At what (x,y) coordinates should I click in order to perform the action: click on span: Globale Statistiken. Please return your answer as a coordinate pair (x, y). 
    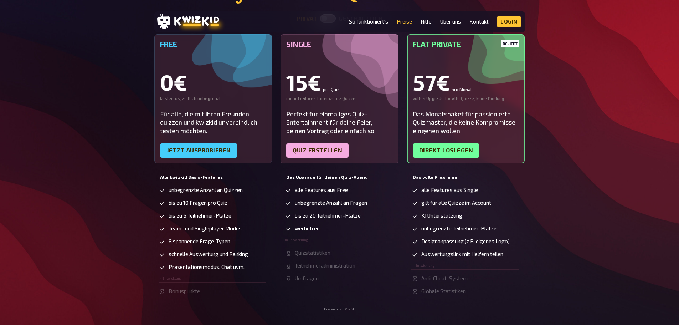
    Looking at the image, I should click on (444, 291).